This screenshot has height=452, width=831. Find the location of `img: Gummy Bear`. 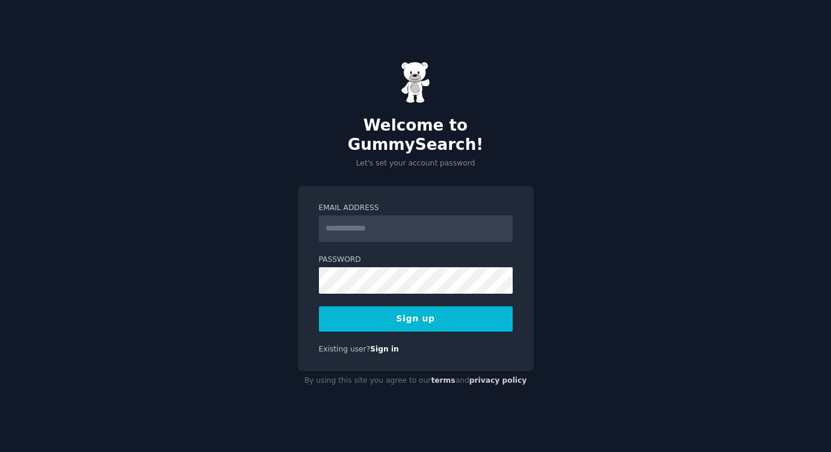

img: Gummy Bear is located at coordinates (416, 82).